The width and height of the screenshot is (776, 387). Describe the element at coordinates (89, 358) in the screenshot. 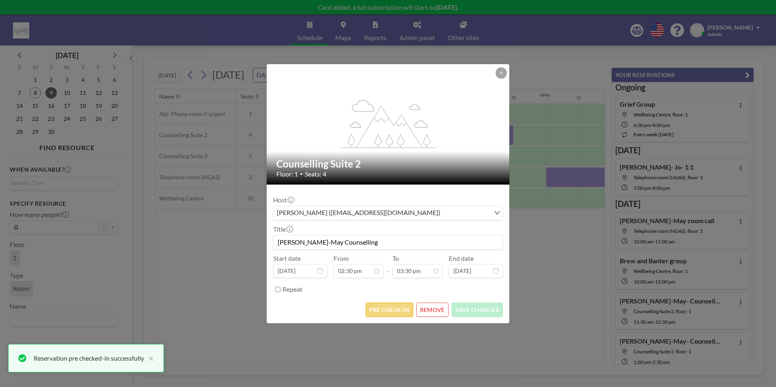

I see `div: Reservation pre checked-in successfully` at that location.